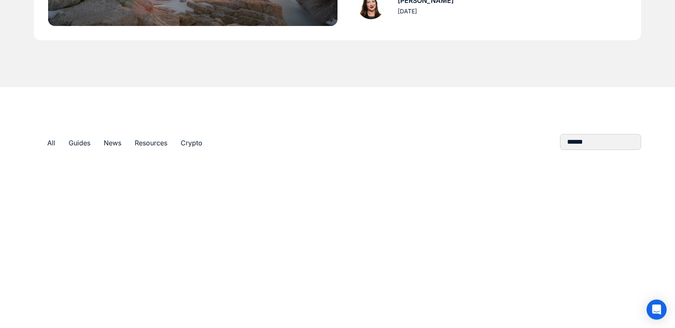  What do you see at coordinates (151, 143) in the screenshot?
I see `div: Resources` at bounding box center [151, 143].